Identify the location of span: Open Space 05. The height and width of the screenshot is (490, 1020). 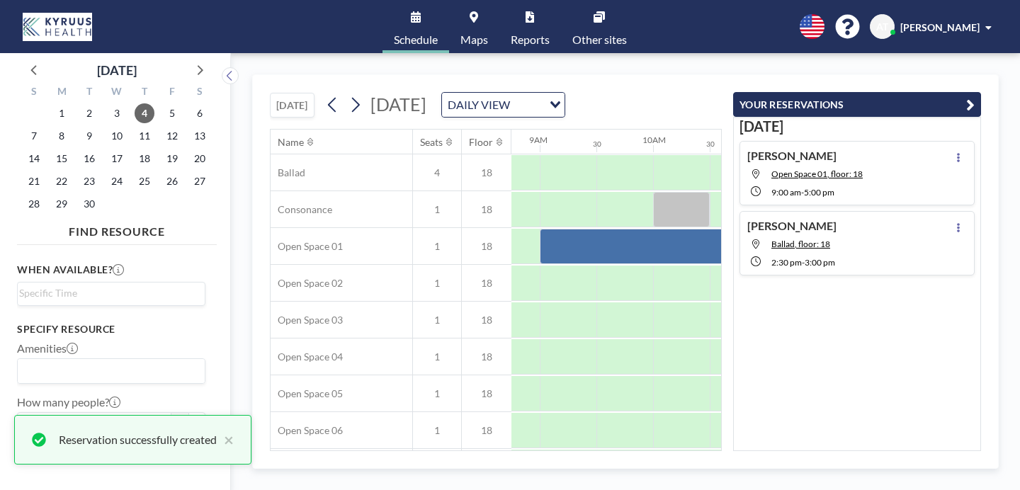
(307, 394).